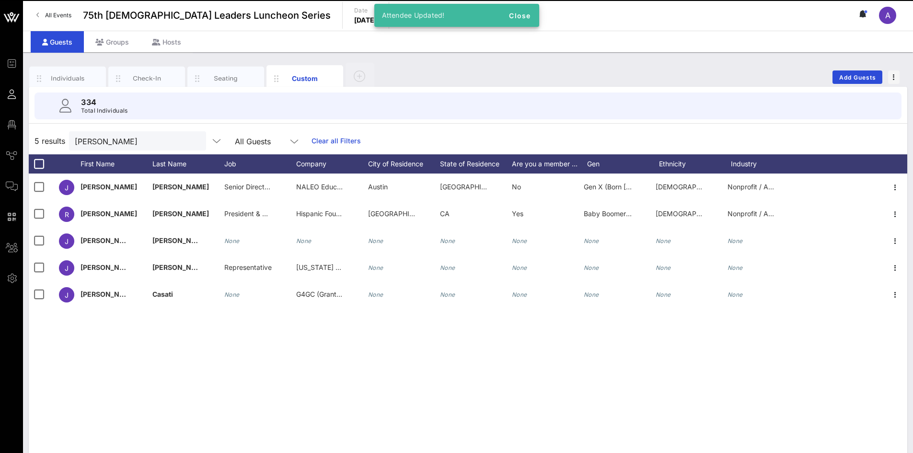 The width and height of the screenshot is (913, 453). I want to click on span: Senior Director of Constituency Services, so click(288, 186).